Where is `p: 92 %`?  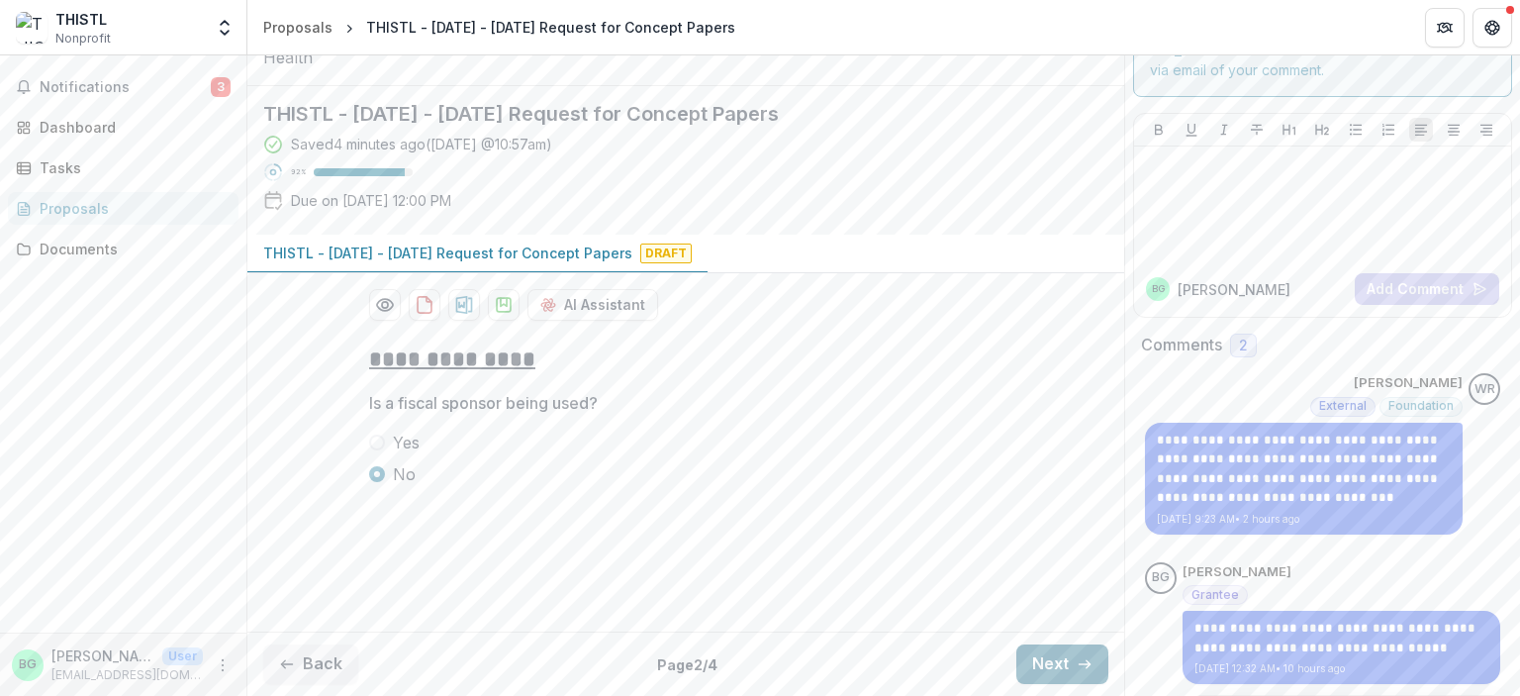 p: 92 % is located at coordinates (298, 172).